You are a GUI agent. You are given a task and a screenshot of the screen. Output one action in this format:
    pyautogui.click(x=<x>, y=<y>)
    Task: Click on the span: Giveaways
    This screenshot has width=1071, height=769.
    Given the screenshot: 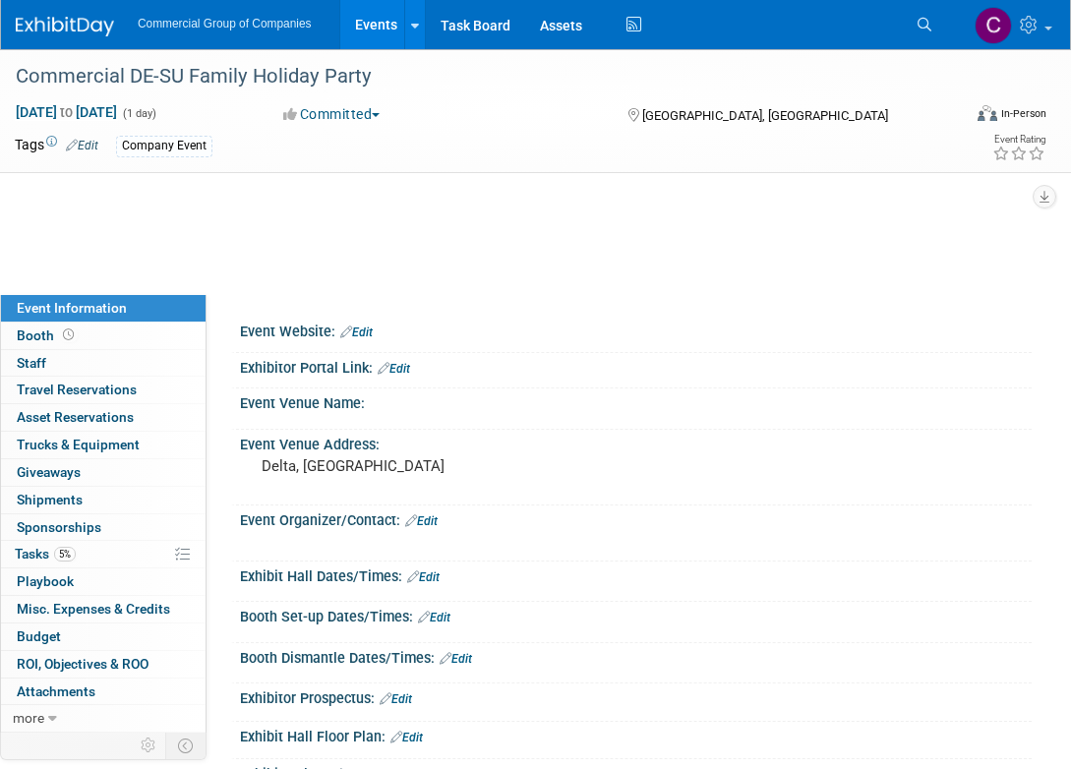 What is the action you would take?
    pyautogui.click(x=48, y=472)
    